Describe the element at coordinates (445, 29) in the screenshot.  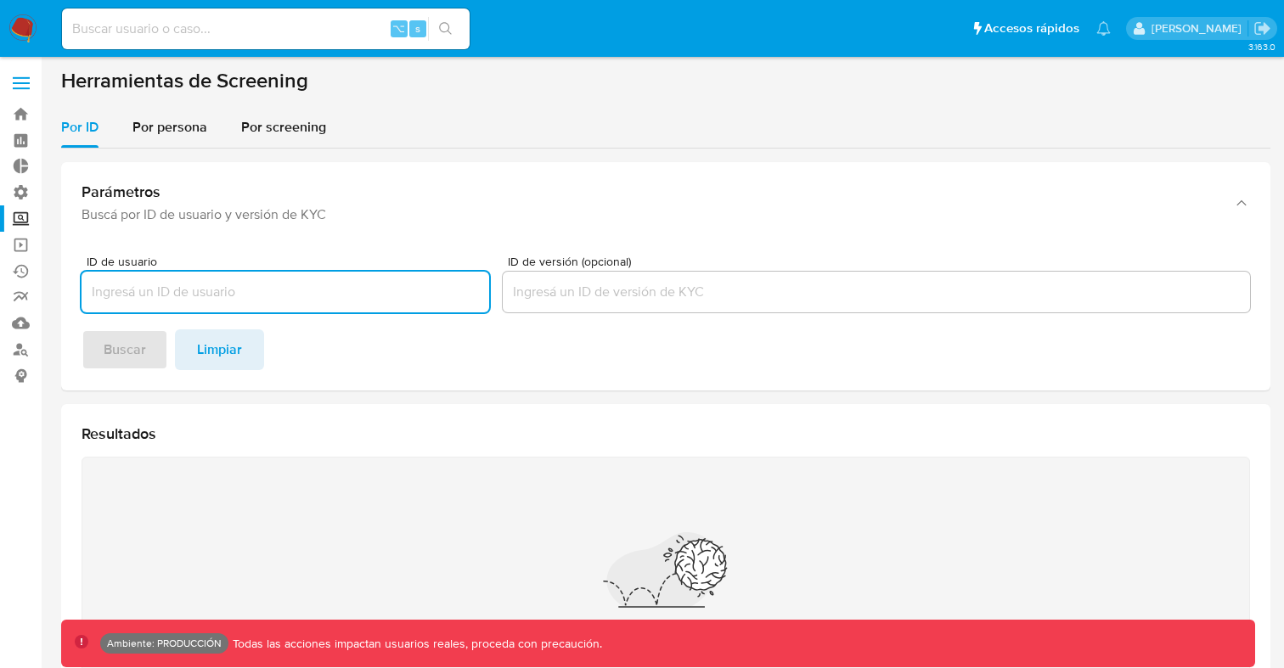
I see `button: search-icon` at that location.